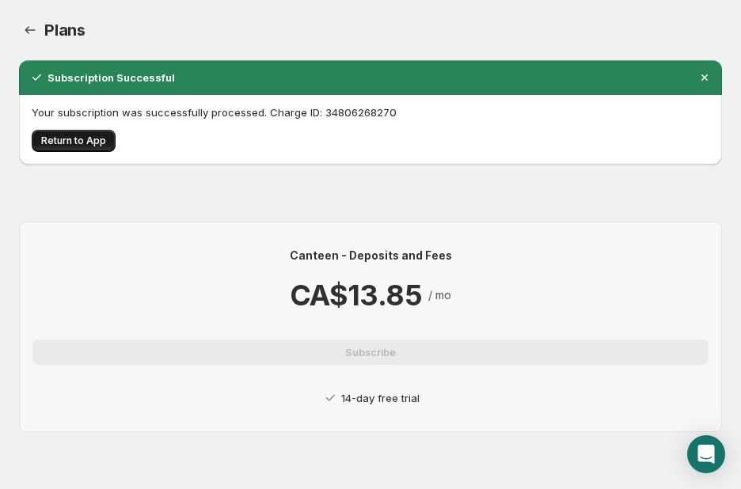 Image resolution: width=741 pixels, height=489 pixels. What do you see at coordinates (380, 398) in the screenshot?
I see `p: 14-day free trial` at bounding box center [380, 398].